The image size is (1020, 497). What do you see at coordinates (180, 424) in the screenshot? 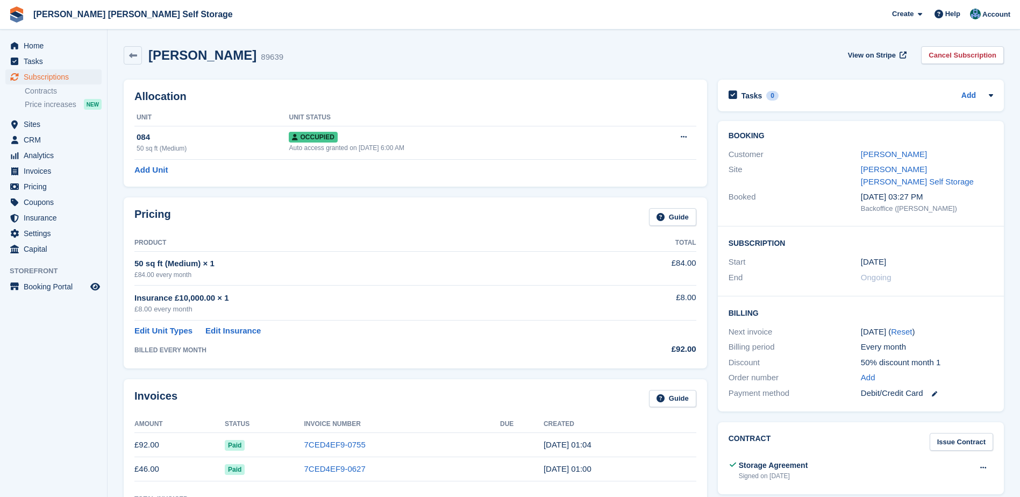
I see `th: Amount` at bounding box center [180, 424].